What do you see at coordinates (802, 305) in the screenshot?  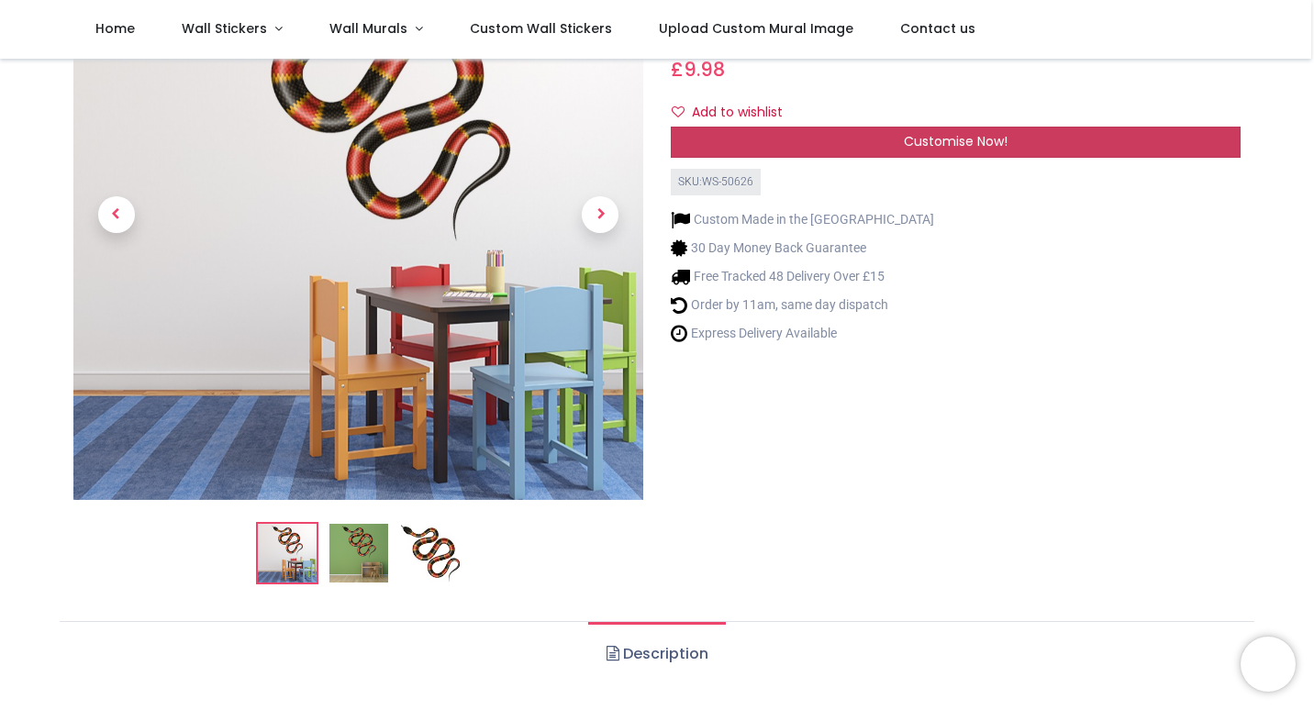 I see `li: Order by 11am, same day dispatch` at bounding box center [802, 305].